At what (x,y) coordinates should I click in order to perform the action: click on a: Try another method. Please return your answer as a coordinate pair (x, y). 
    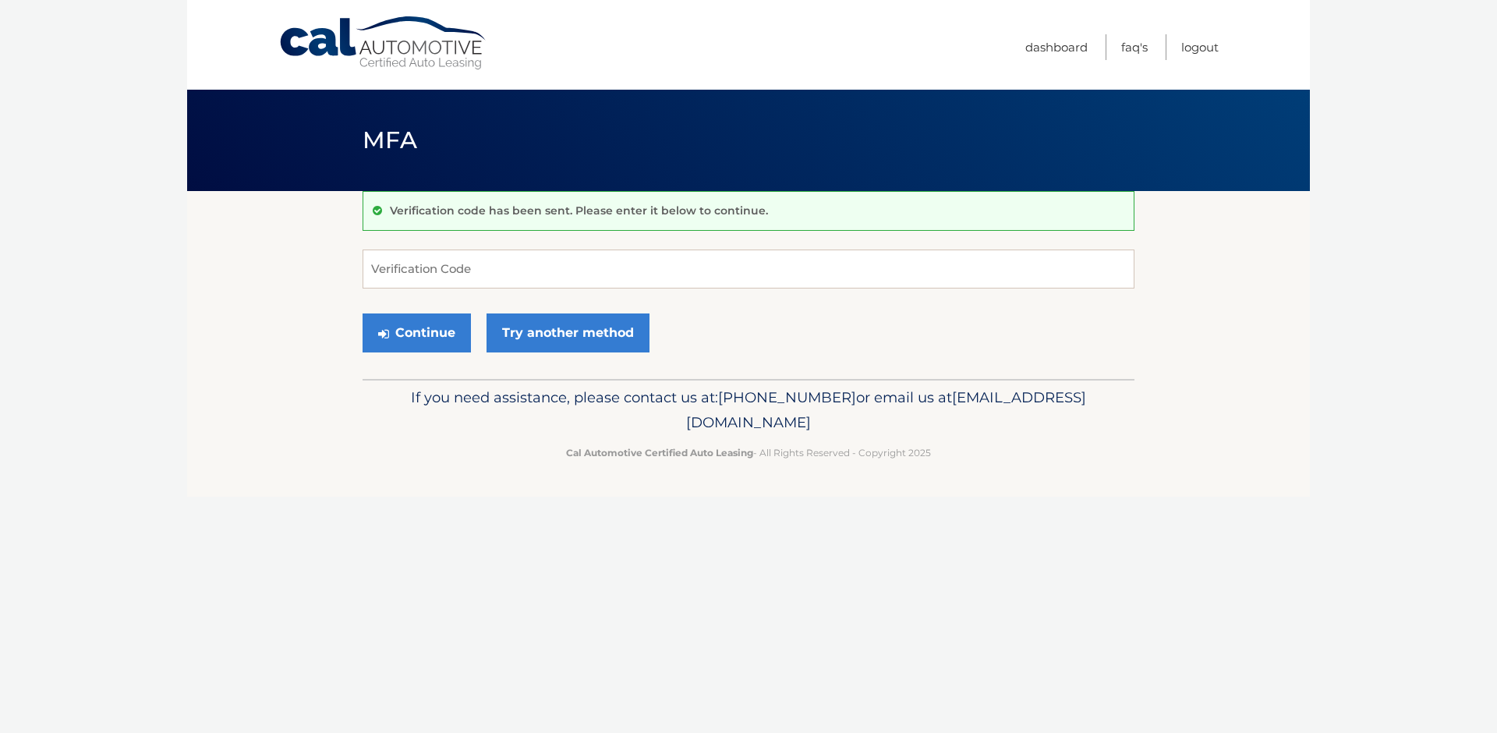
    Looking at the image, I should click on (568, 333).